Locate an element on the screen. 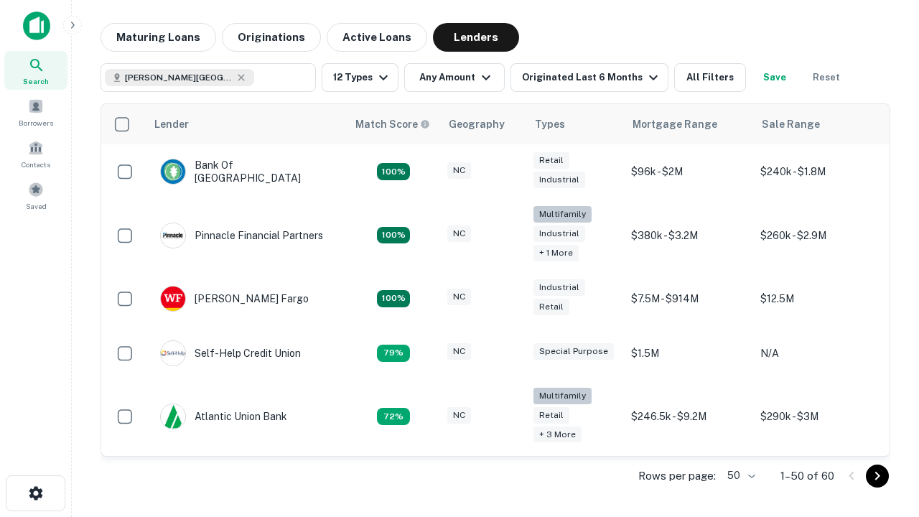  div: Capitalize uses an advanced AI algorithm to match your search with the best lender. The match sco... is located at coordinates (393, 124).